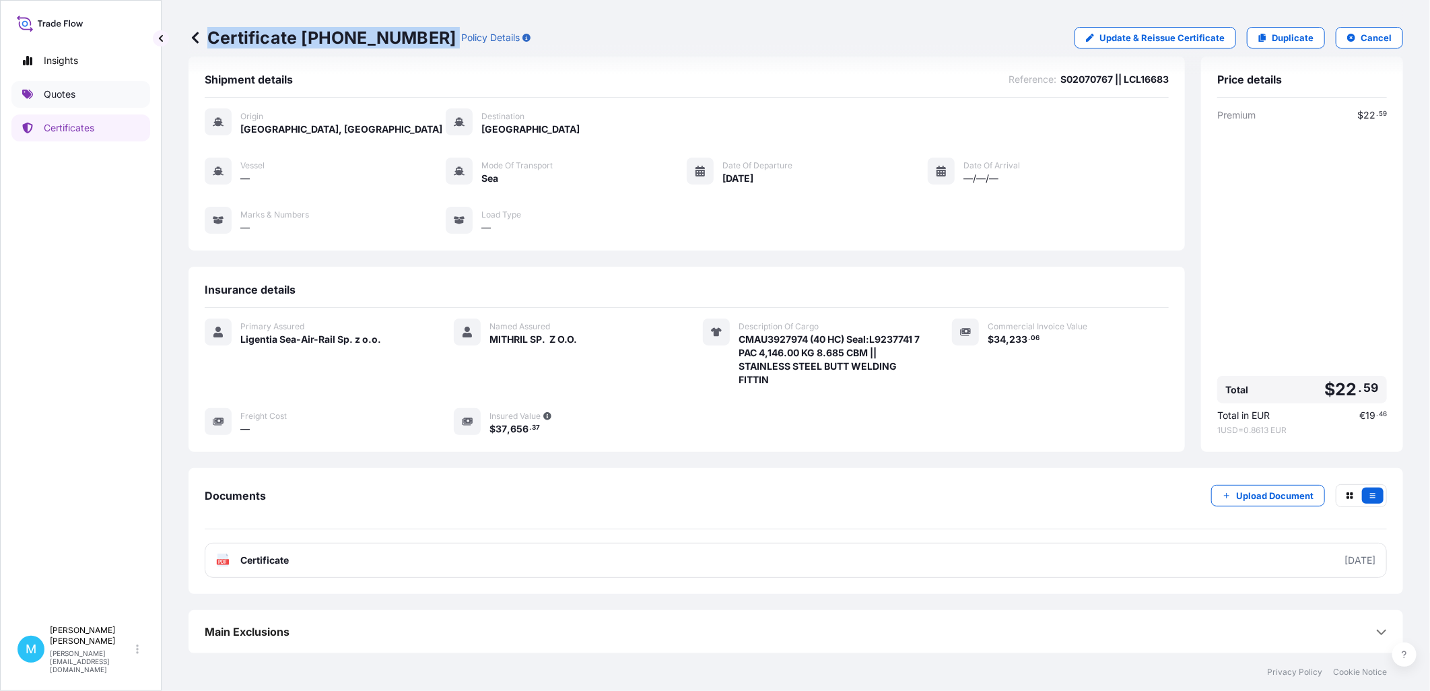 The height and width of the screenshot is (691, 1430). What do you see at coordinates (1268, 496) in the screenshot?
I see `button: Upload Document` at bounding box center [1268, 496].